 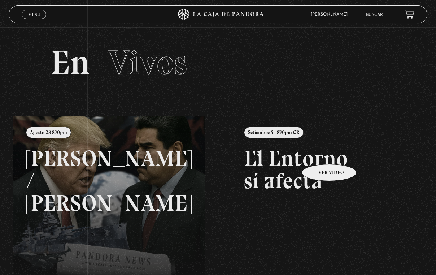 What do you see at coordinates (409, 14) in the screenshot?
I see `a: View your shopping cart` at bounding box center [409, 14].